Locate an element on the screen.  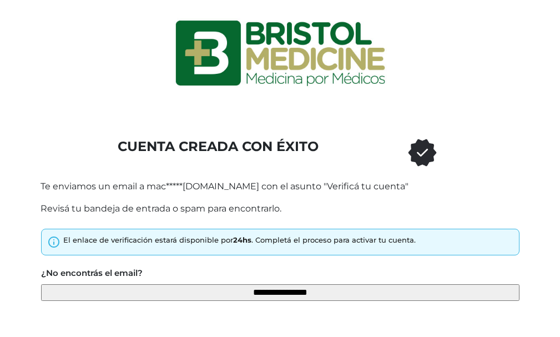
strong: 24hs is located at coordinates (242, 240).